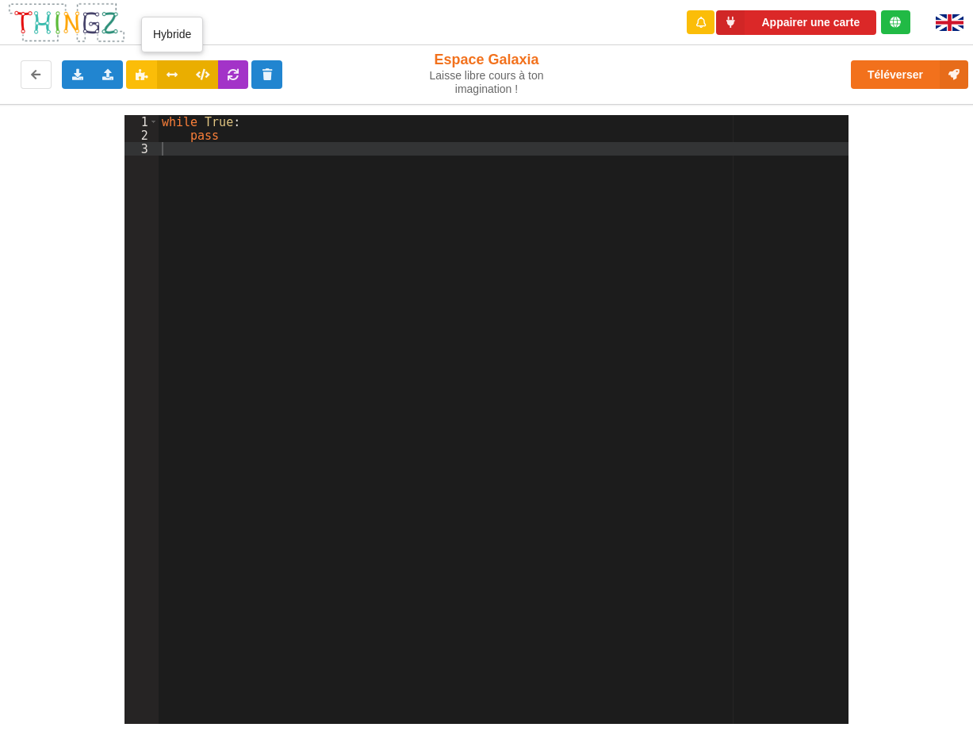 The image size is (973, 735). I want to click on div: Laisse libre cours à ton imagination !, so click(486, 83).